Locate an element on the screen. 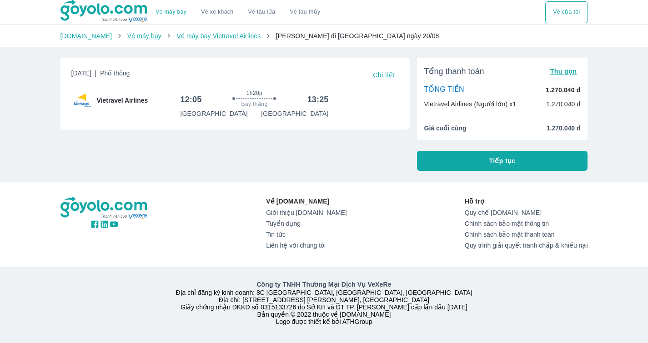 This screenshot has height=343, width=648. a: Quy trình giải quyết tranh chấp & khiếu nại is located at coordinates (526, 245).